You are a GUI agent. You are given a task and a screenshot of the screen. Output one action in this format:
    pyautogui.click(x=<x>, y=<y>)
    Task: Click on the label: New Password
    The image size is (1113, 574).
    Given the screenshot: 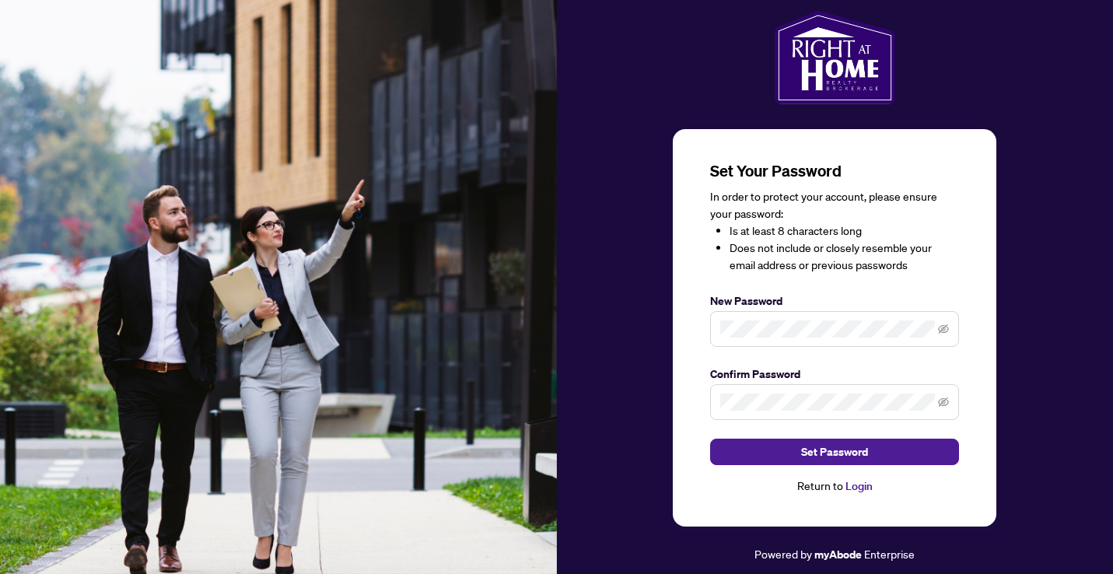 What is the action you would take?
    pyautogui.click(x=835, y=301)
    